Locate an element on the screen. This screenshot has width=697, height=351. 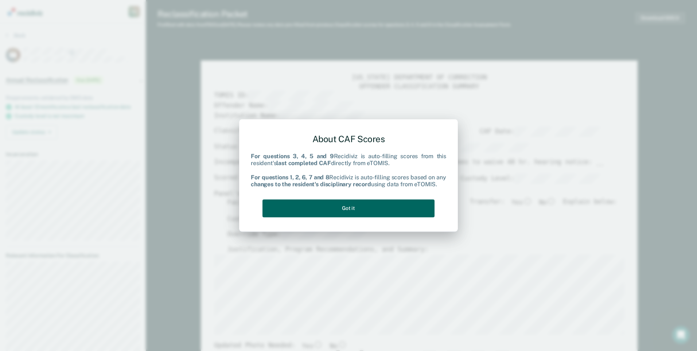
div: Recidiviz is auto-filling scores from this resident's directly from eTOMIS. Recidiviz is auto-fil... is located at coordinates (349, 171).